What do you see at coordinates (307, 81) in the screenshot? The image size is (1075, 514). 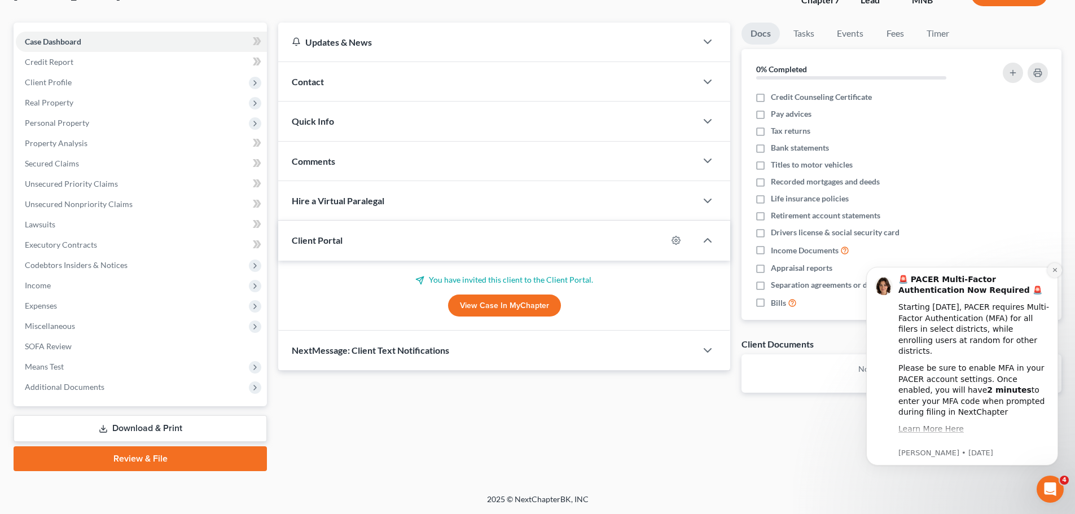 I see `span: Contact` at bounding box center [307, 81].